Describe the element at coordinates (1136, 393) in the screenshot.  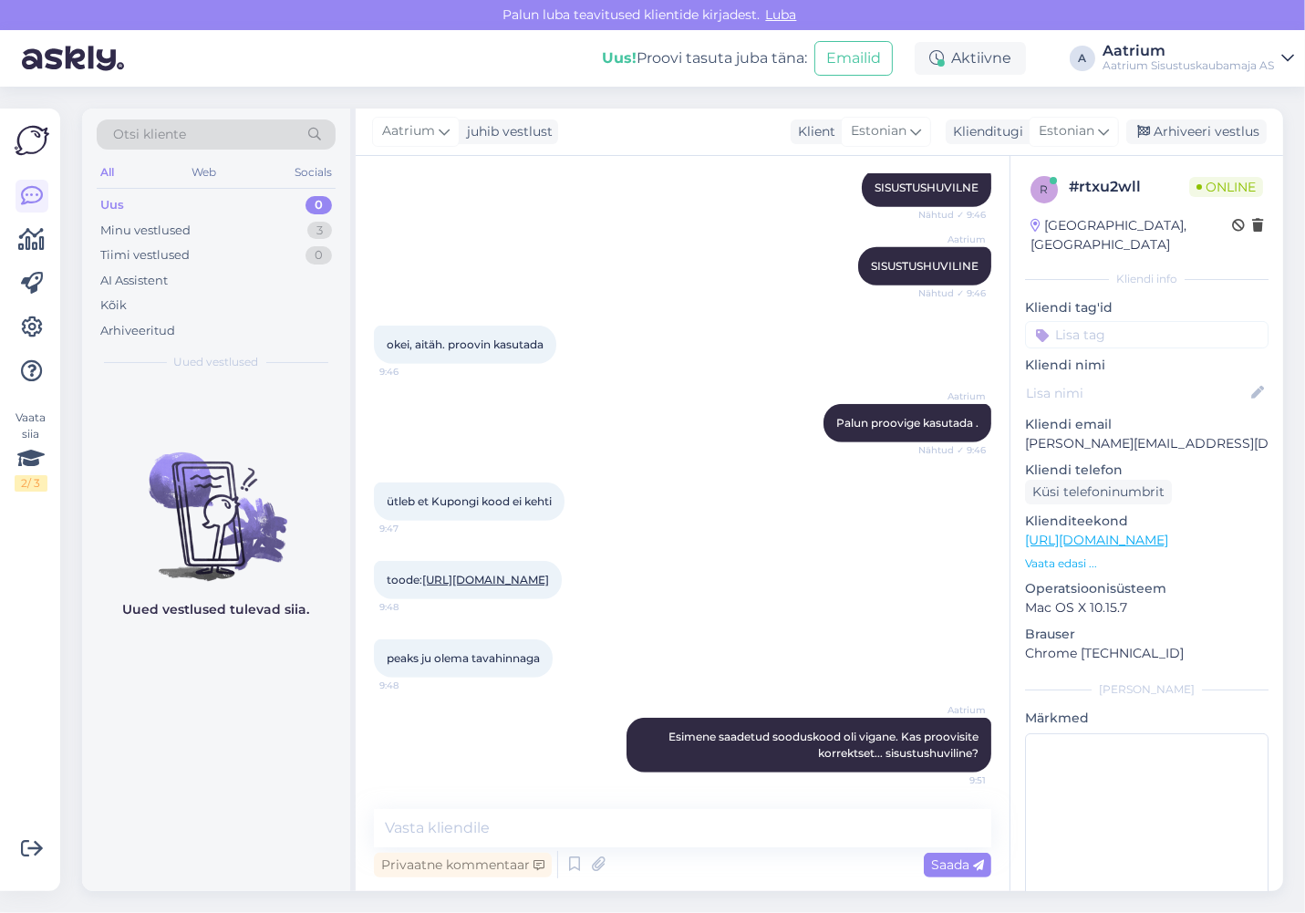
I see `input: Lisa nimi` at that location.